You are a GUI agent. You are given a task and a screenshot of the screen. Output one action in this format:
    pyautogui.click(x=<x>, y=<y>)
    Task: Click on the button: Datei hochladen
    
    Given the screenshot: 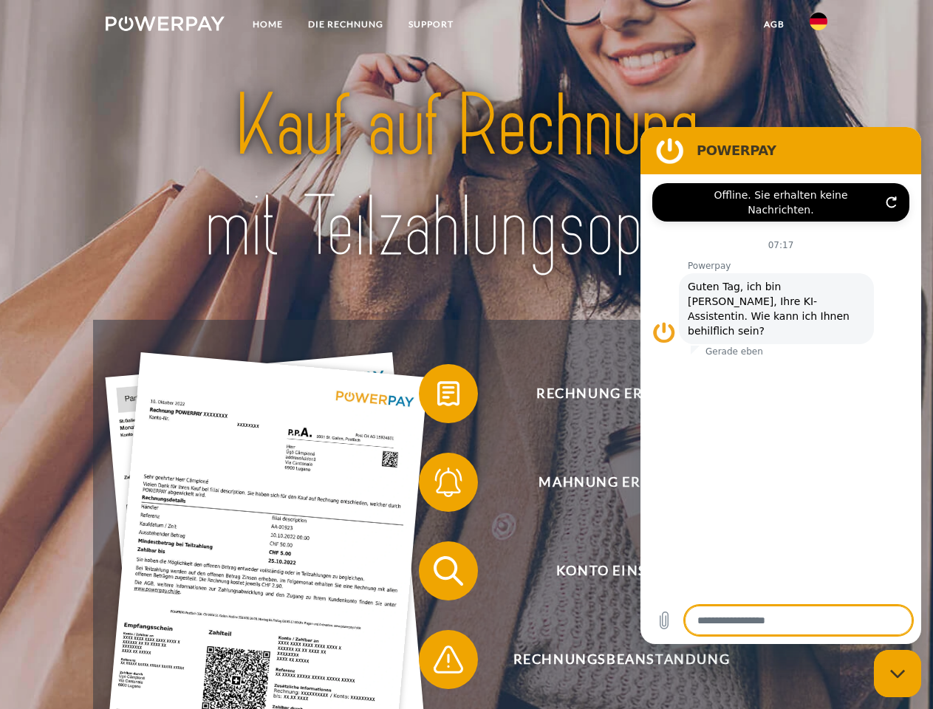 What is the action you would take?
    pyautogui.click(x=24, y=494)
    